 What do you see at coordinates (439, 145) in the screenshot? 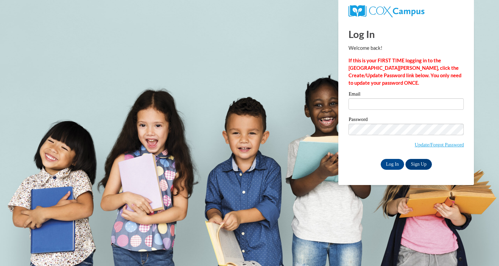
I see `a: Update/Forgot Password` at bounding box center [439, 145].